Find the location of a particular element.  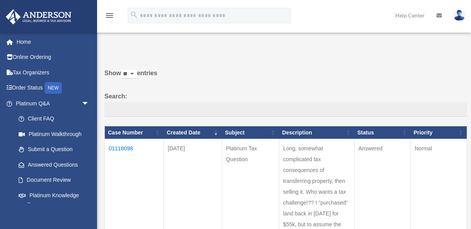

img: User Pic is located at coordinates (459, 15).